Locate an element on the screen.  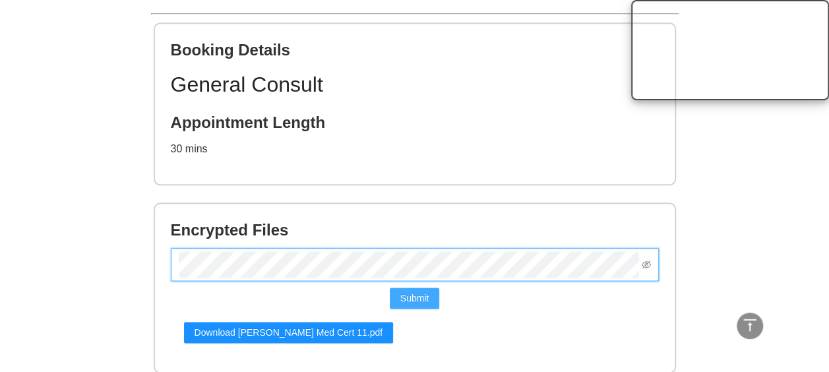
button: Submit is located at coordinates (415, 298).